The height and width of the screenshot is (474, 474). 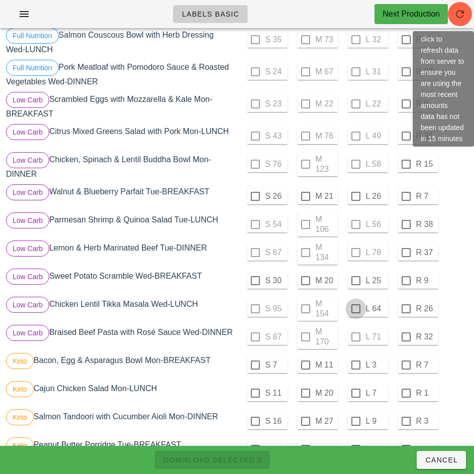 I want to click on label: R 21, so click(x=426, y=136).